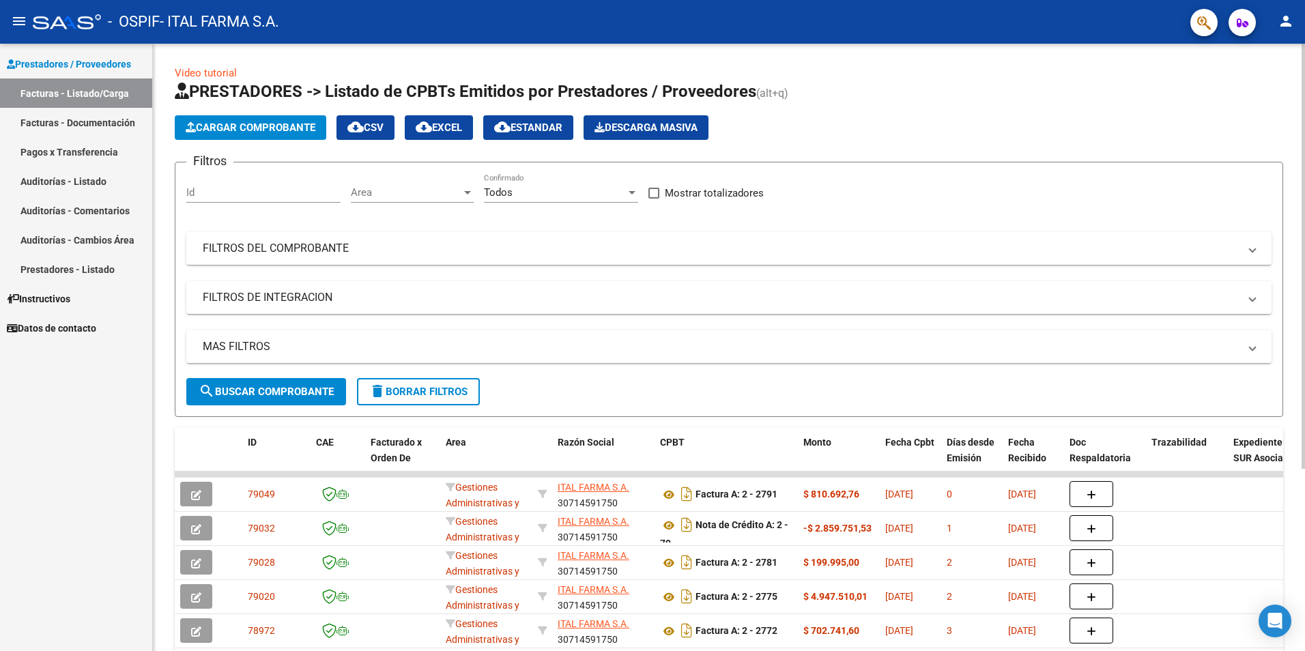  What do you see at coordinates (486, 458) in the screenshot?
I see `datatable-header-cell: Area` at bounding box center [486, 458].